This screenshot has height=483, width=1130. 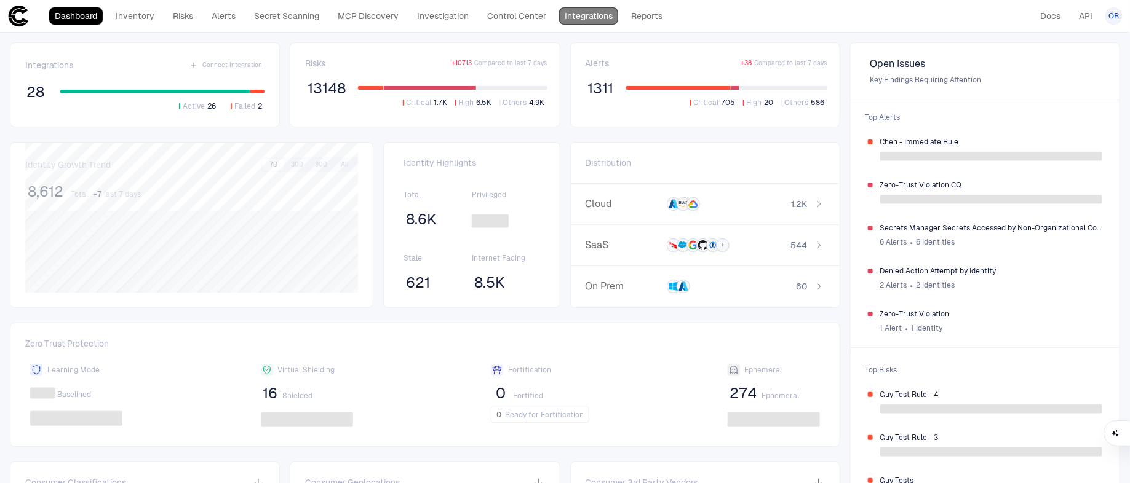 What do you see at coordinates (49, 65) in the screenshot?
I see `span: Integrations` at bounding box center [49, 65].